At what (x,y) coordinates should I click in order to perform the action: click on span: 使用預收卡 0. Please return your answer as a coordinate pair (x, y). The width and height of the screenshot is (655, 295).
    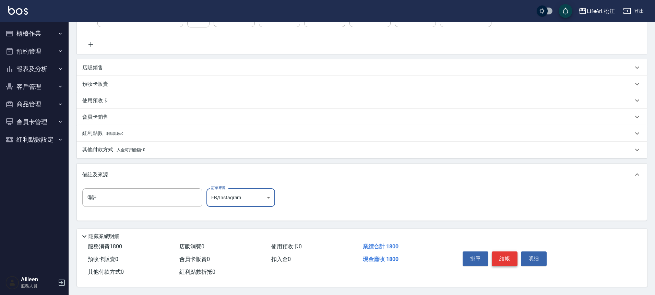
    Looking at the image, I should click on (286, 246).